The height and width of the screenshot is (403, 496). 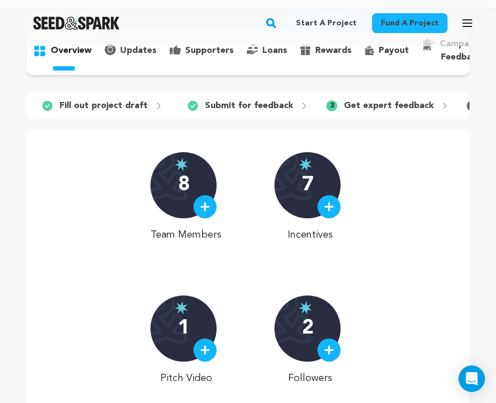 I want to click on div: Open Intercom Messenger, so click(x=471, y=378).